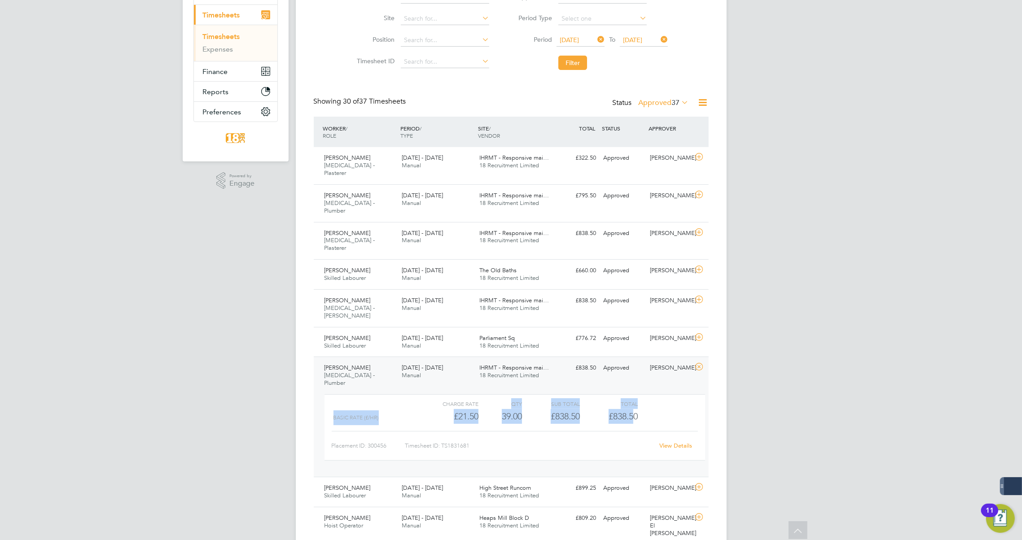 The width and height of the screenshot is (1022, 540). I want to click on span: Heaps Mill Block D, so click(504, 518).